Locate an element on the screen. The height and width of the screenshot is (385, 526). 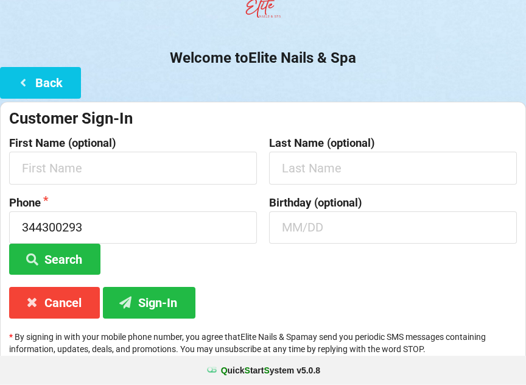
label: Last Name (optional) is located at coordinates (393, 143).